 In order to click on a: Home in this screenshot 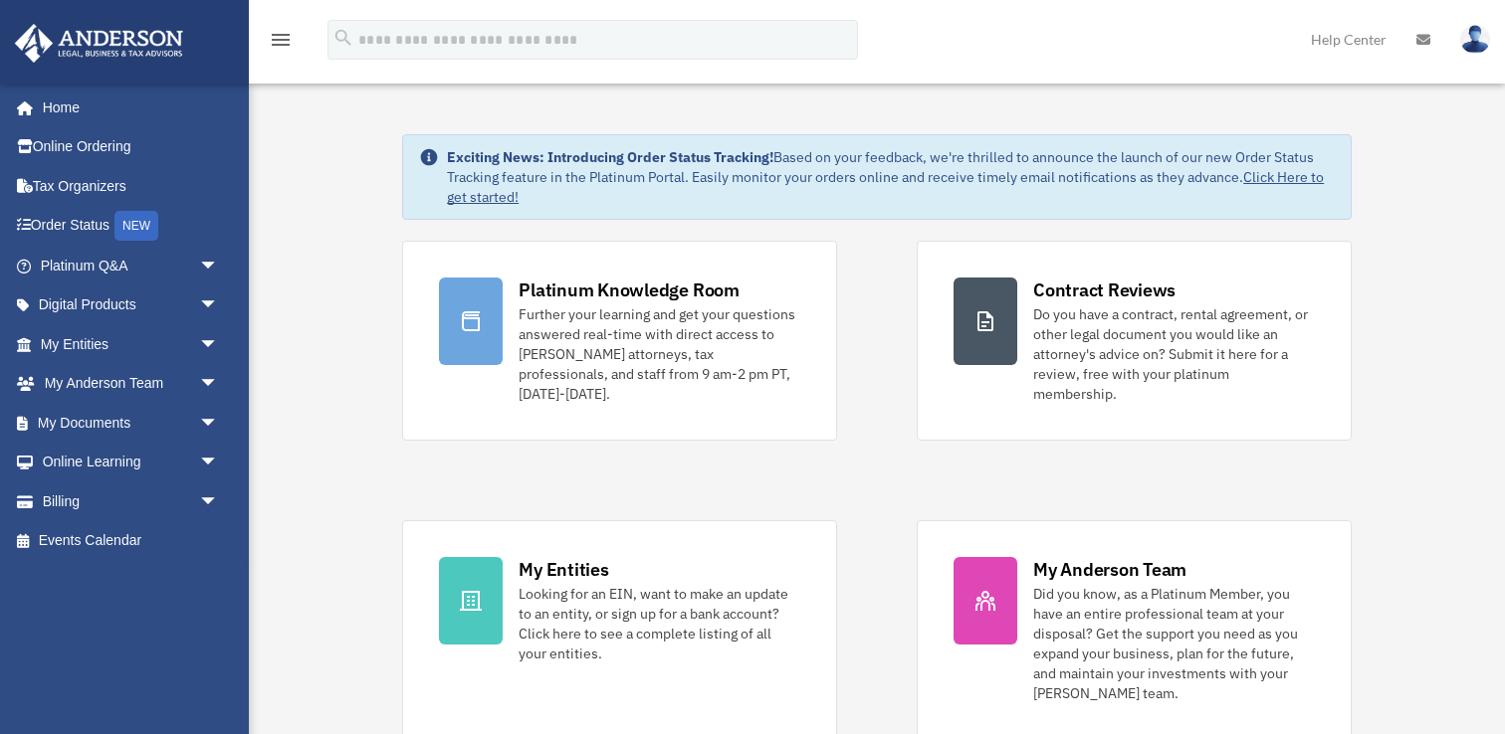, I will do `click(126, 107)`.